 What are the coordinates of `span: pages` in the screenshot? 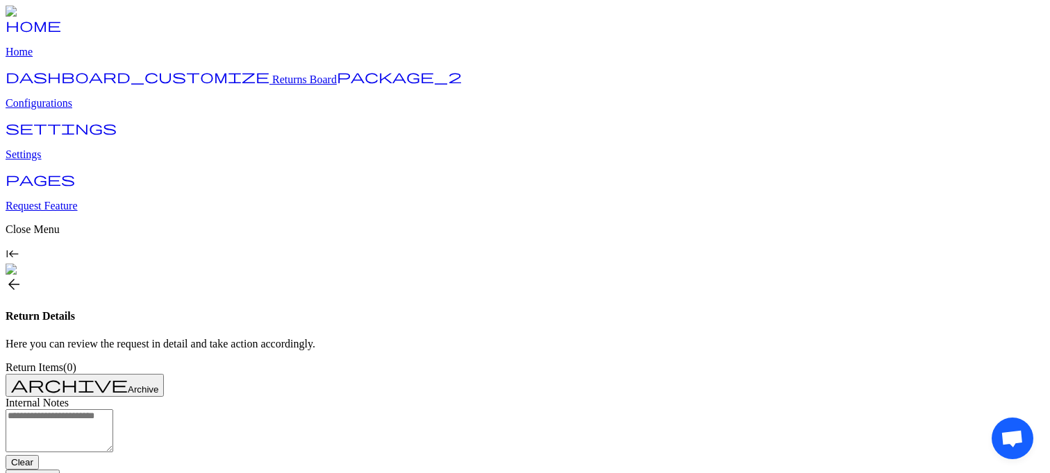 It's located at (40, 179).